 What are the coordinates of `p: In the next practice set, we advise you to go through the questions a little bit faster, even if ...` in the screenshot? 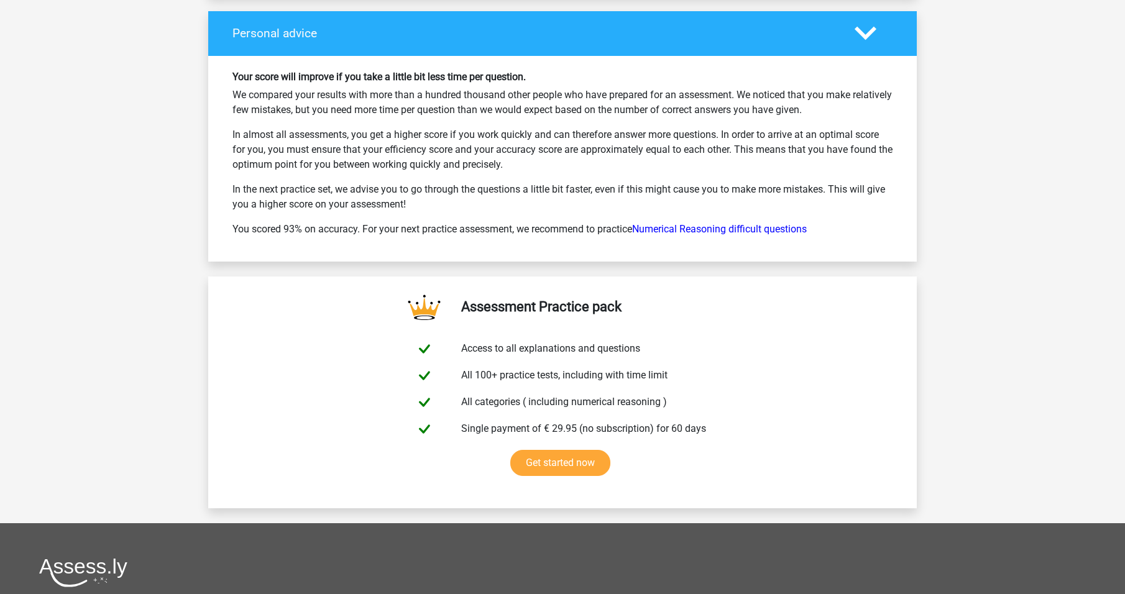 It's located at (563, 197).